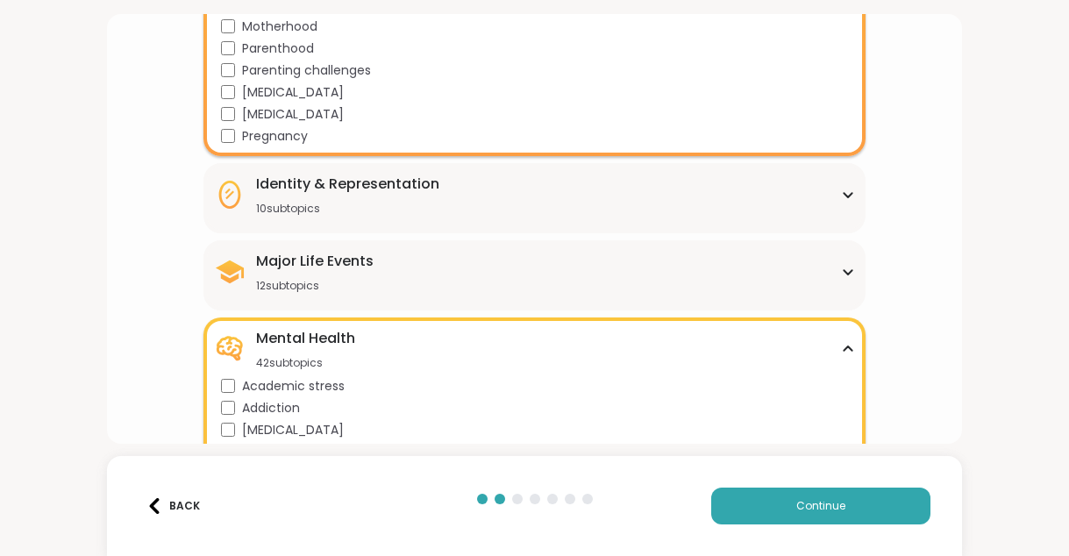 The image size is (1069, 556). I want to click on div: Back, so click(173, 506).